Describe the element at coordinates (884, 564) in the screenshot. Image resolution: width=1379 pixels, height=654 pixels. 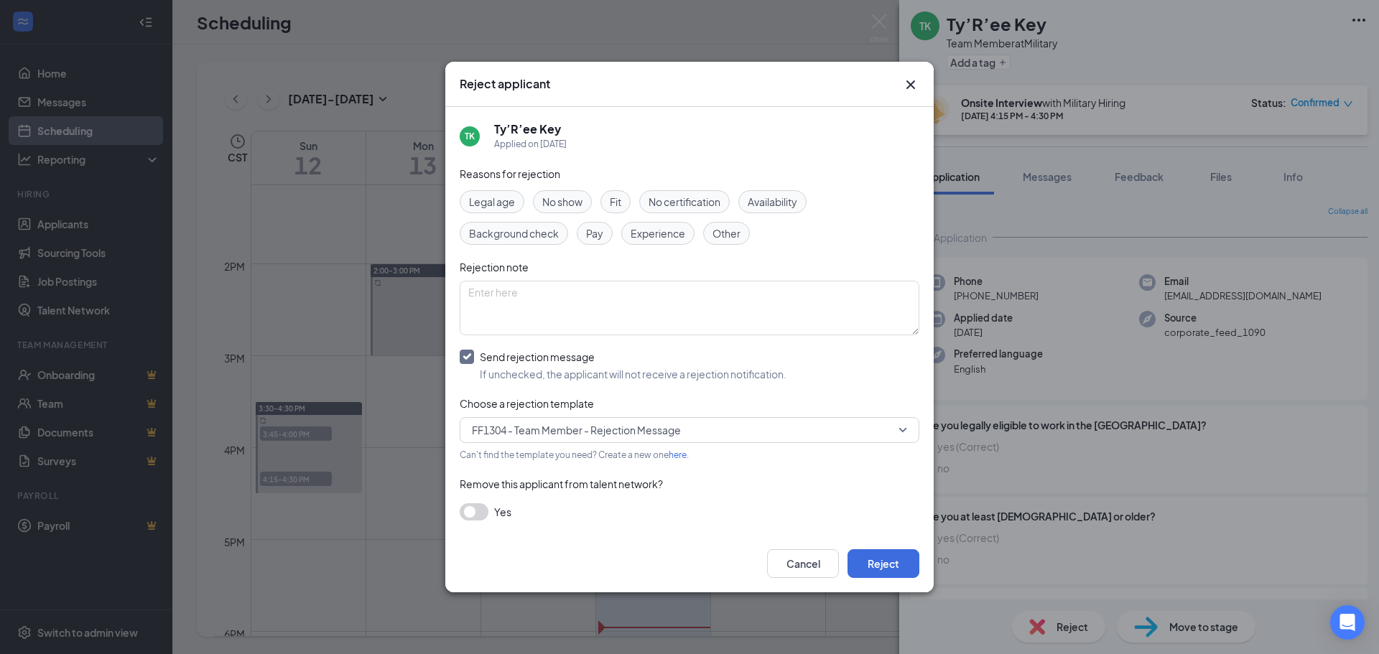
I see `button: Reject` at that location.